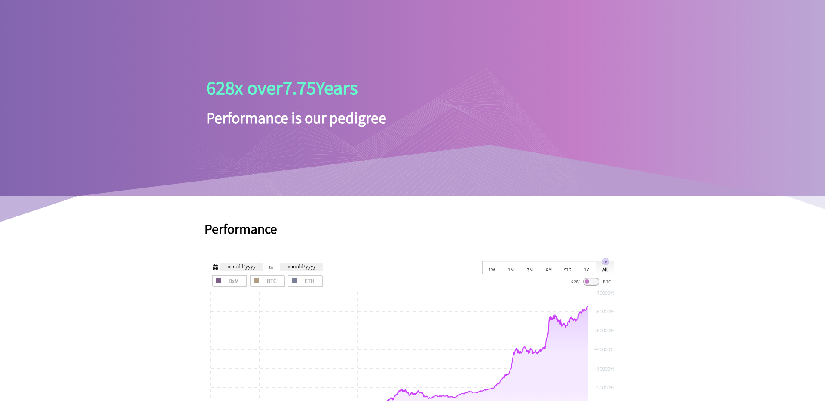 The height and width of the screenshot is (401, 825). What do you see at coordinates (272, 267) in the screenshot?
I see `span: to` at bounding box center [272, 267].